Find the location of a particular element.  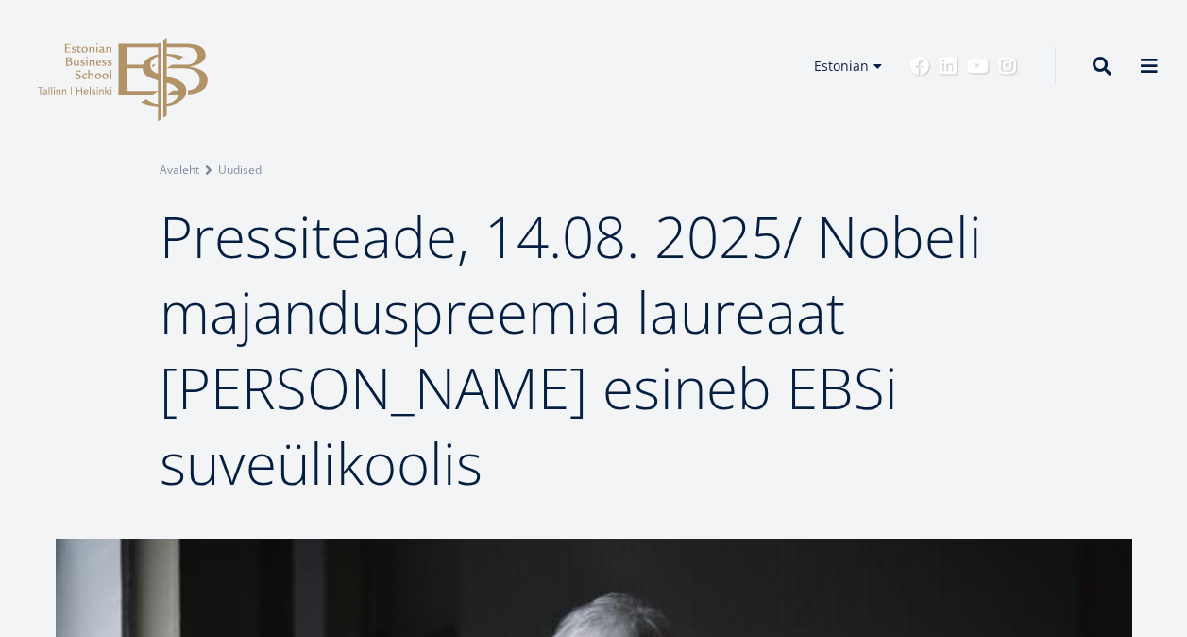

a: Linkedin is located at coordinates (948, 66).